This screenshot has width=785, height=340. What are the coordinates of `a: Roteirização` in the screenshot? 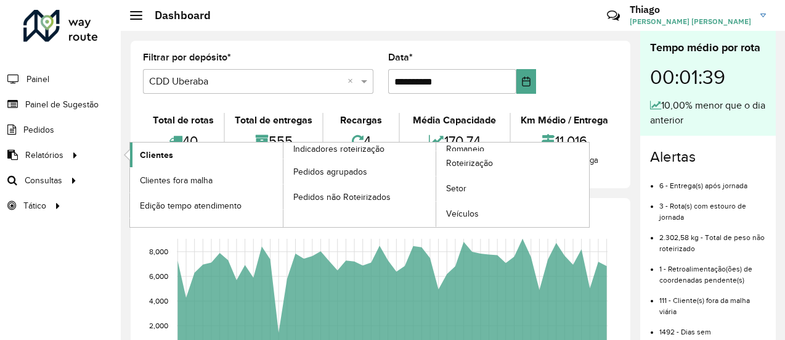 It's located at (513, 163).